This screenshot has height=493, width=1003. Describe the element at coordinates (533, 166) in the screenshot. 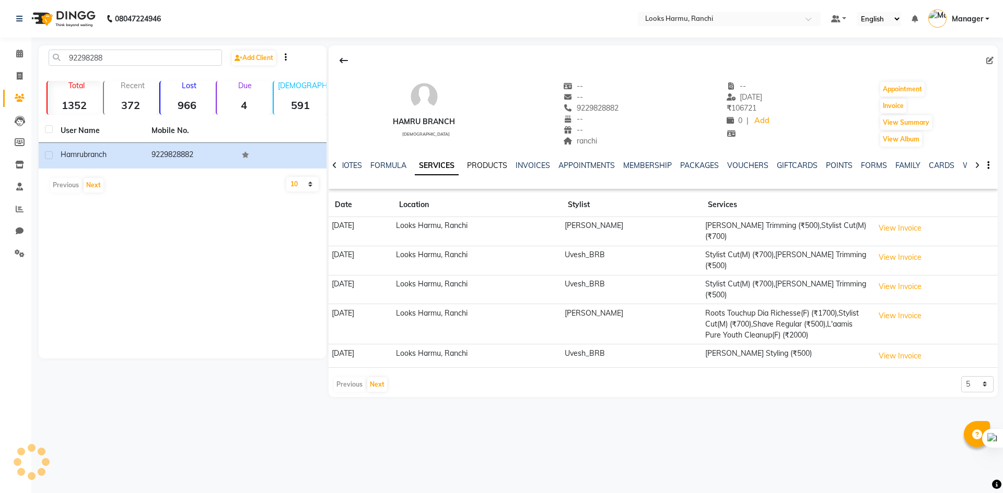

I see `a: INVOICES` at that location.